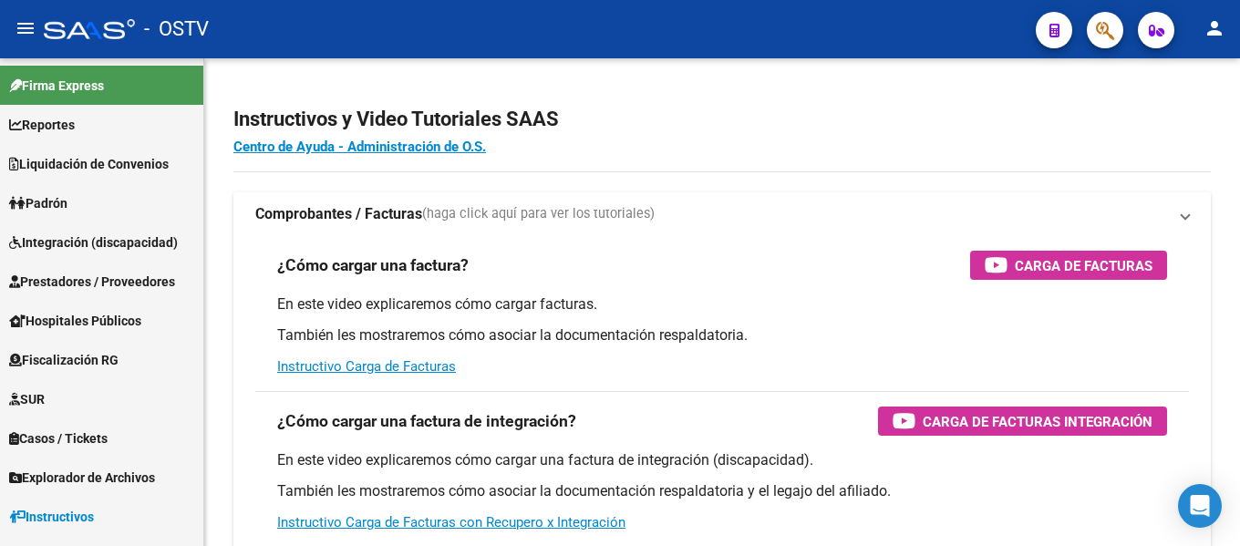 The height and width of the screenshot is (546, 1240). I want to click on strong: Comprobantes / Facturas, so click(338, 214).